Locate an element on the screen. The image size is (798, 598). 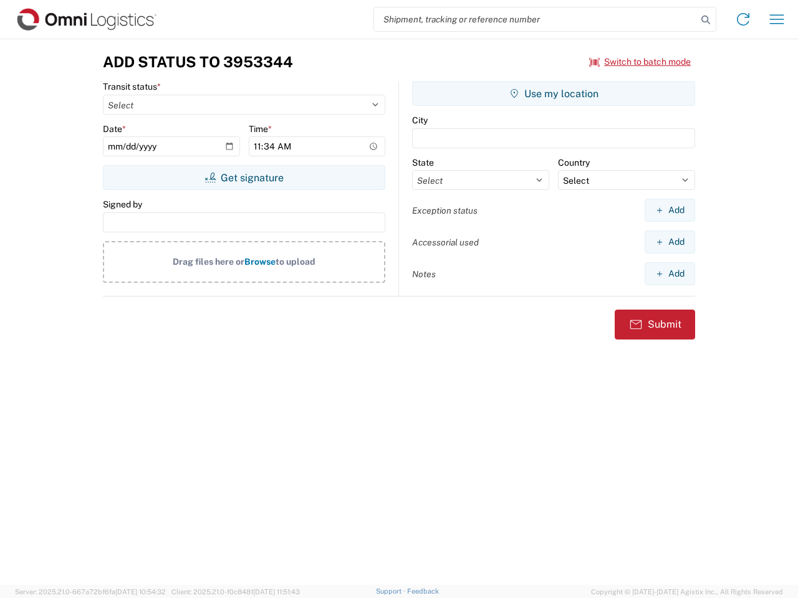
span: Server: 2025.21.0-667a72bf6fa is located at coordinates (90, 592).